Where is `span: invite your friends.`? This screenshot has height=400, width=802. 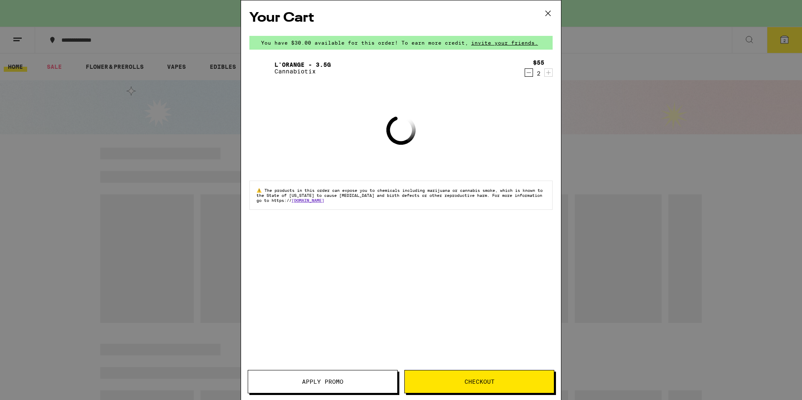 span: invite your friends. is located at coordinates (504, 43).